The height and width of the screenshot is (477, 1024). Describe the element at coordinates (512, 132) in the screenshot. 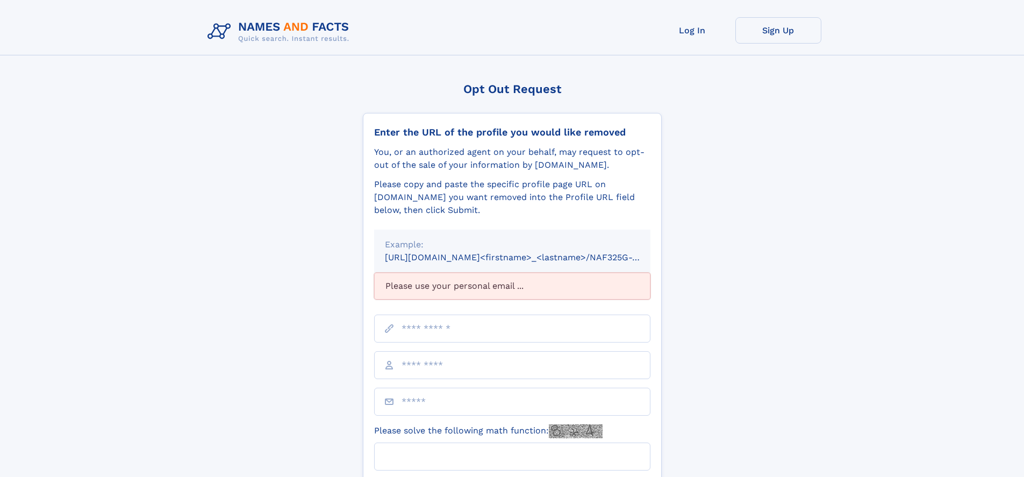

I see `div: Enter the URL of the profile you would like removed` at that location.